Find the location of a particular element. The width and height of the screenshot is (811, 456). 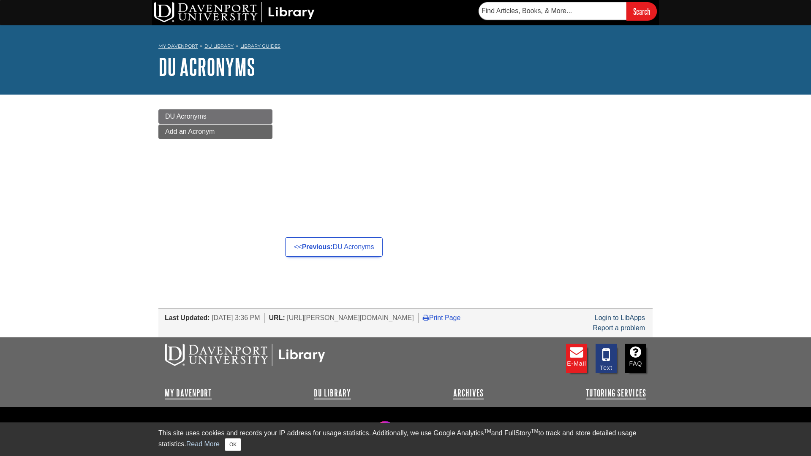

span: DU Acronyms is located at coordinates (186, 116).